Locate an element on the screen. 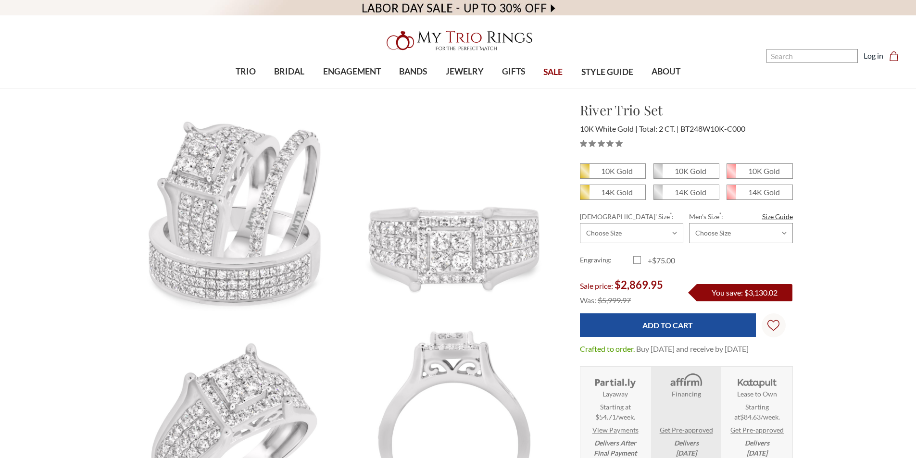 The width and height of the screenshot is (916, 458). a: View Payments is located at coordinates (616, 430).